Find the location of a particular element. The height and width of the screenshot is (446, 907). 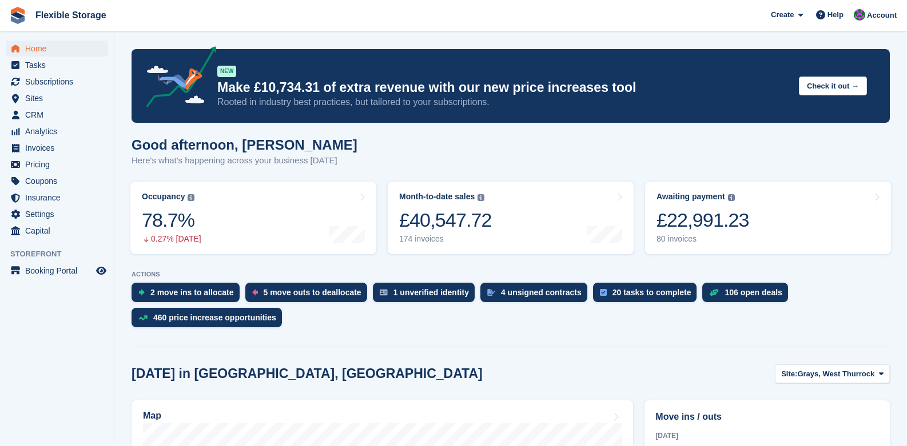

img: move_outs_to_deallocate_icon-f764333ba52eb49d3ac5e1228854f67142a1ed5810a6f6cc68b1a99e826820c5.svg is located at coordinates (255, 293).